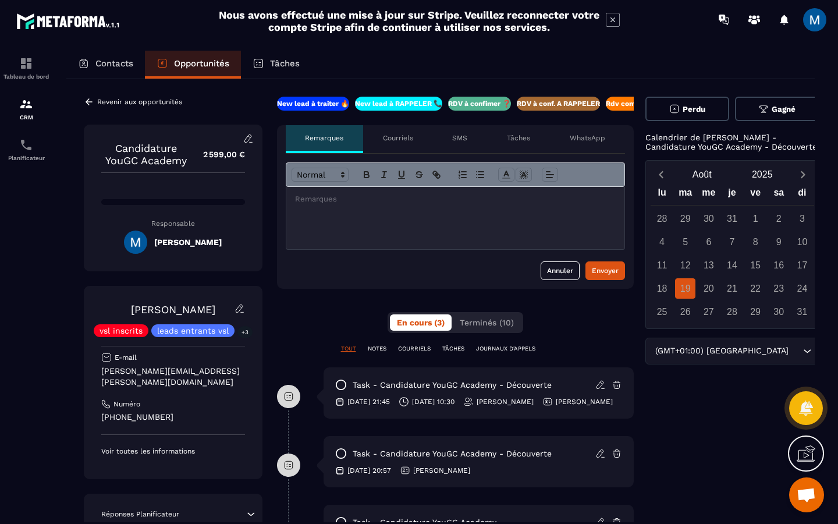  Describe the element at coordinates (778, 218) in the screenshot. I see `div: 2` at that location.